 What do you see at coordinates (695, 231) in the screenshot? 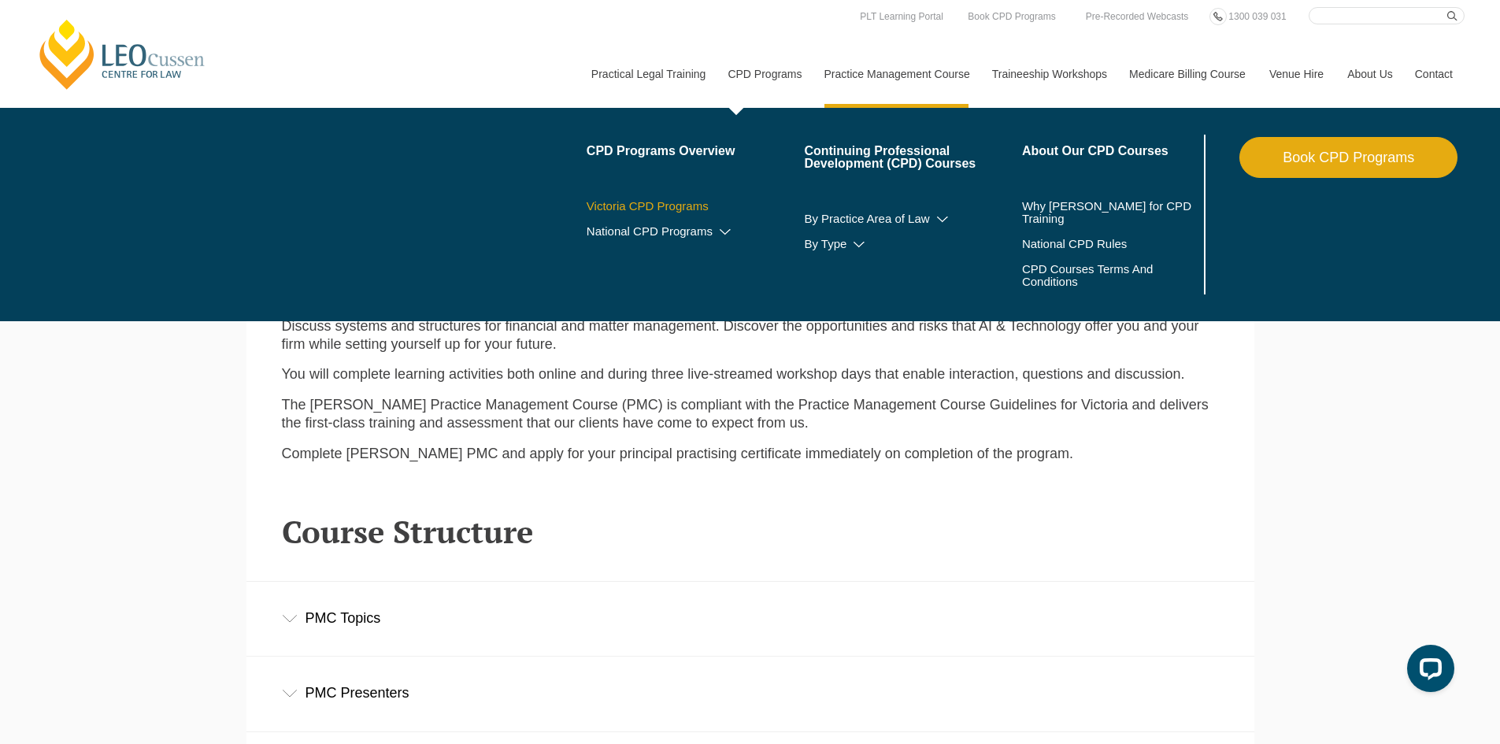
I see `a: National CPD Programs` at bounding box center [695, 231].